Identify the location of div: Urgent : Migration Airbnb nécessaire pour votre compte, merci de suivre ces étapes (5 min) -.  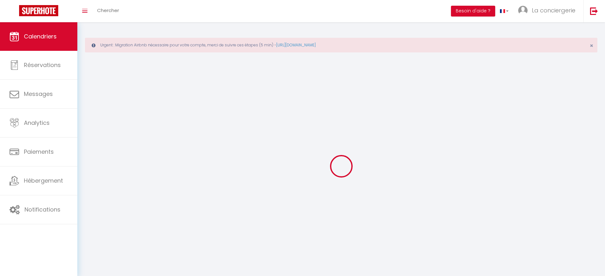
(341, 45).